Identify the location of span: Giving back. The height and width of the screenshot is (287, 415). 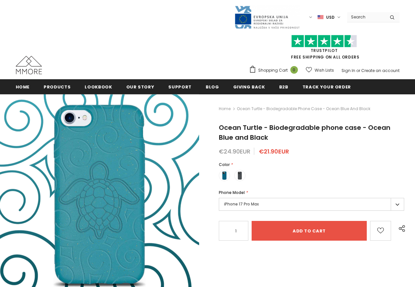
(249, 87).